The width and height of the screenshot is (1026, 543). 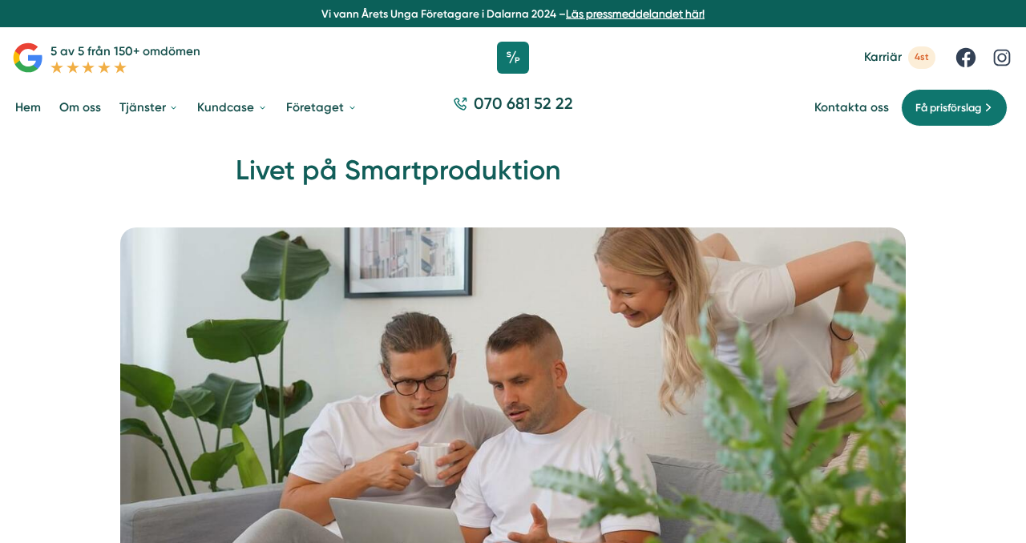 I want to click on a: 070 681 52 22, so click(x=513, y=108).